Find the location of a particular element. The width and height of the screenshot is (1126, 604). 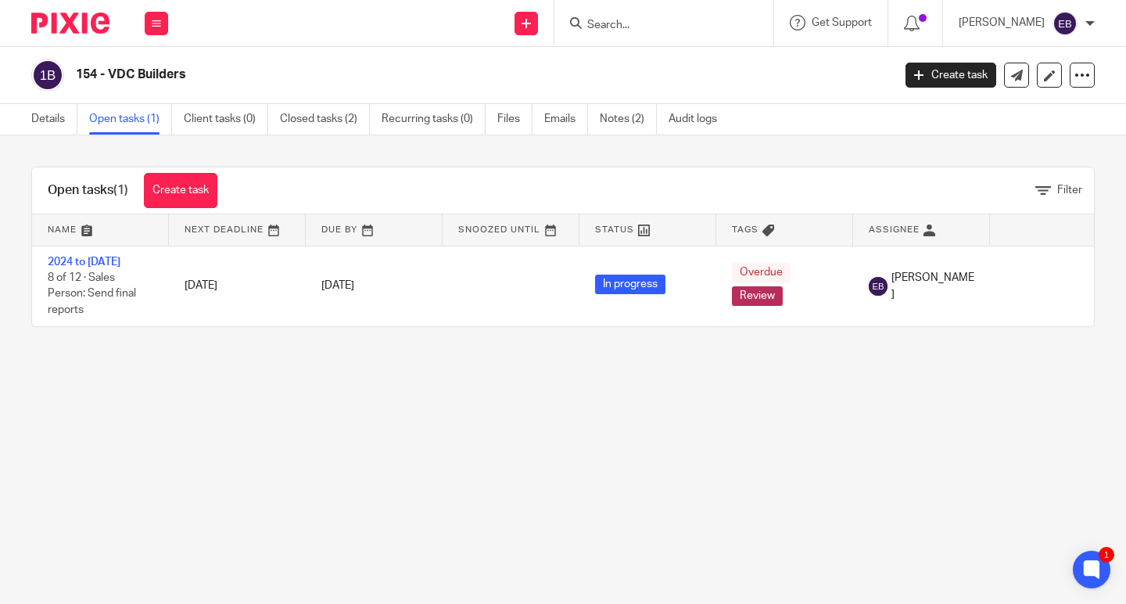

a: Recurring tasks (0) is located at coordinates (433, 119).